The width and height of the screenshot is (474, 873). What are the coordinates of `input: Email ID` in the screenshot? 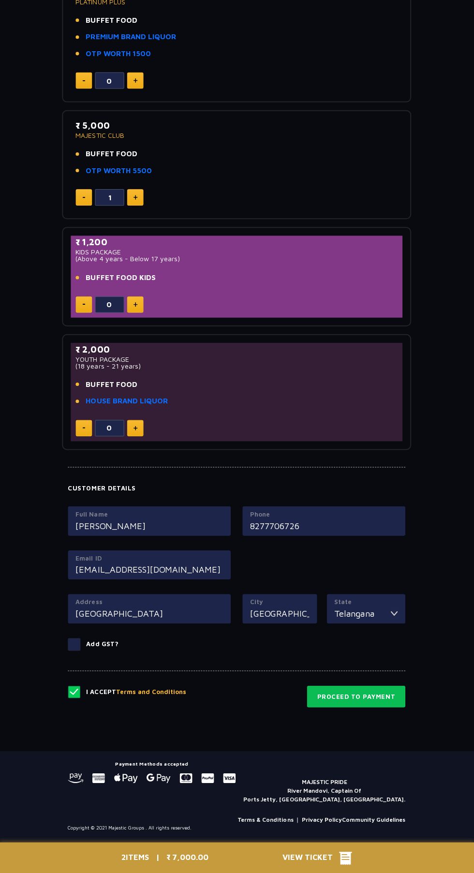 It's located at (150, 569).